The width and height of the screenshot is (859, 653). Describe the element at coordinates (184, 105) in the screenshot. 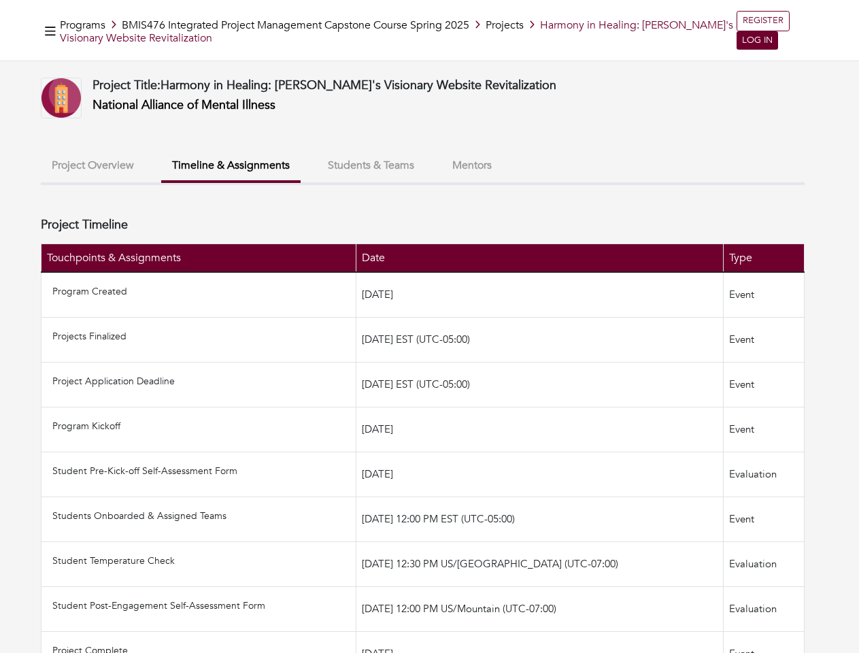

I see `a: National Alliance of Mental Illness` at that location.